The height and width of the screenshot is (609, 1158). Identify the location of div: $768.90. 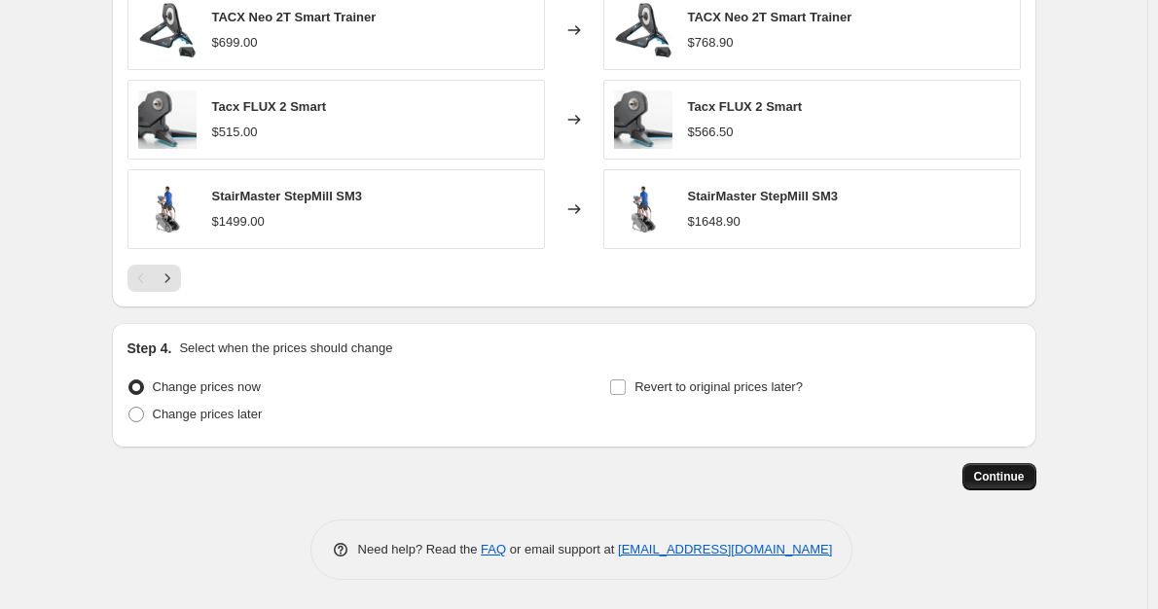
(710, 43).